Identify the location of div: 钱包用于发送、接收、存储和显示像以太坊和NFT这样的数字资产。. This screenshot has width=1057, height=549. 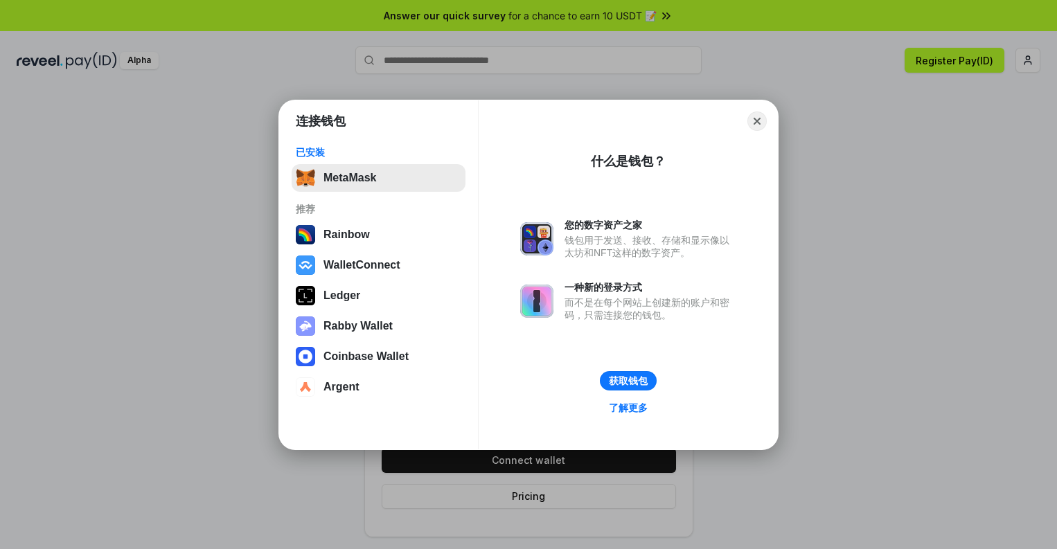
(650, 246).